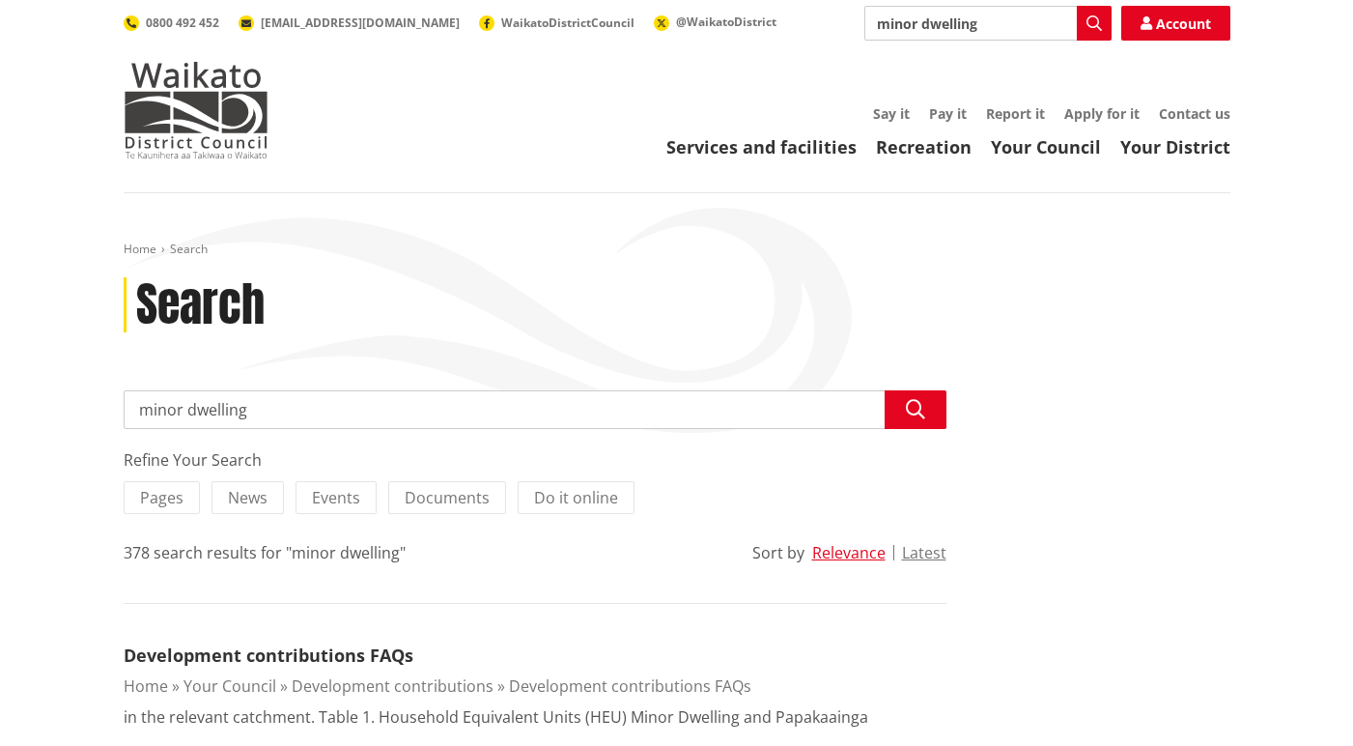 The image size is (1353, 746). Describe the element at coordinates (188, 248) in the screenshot. I see `span: Search` at that location.